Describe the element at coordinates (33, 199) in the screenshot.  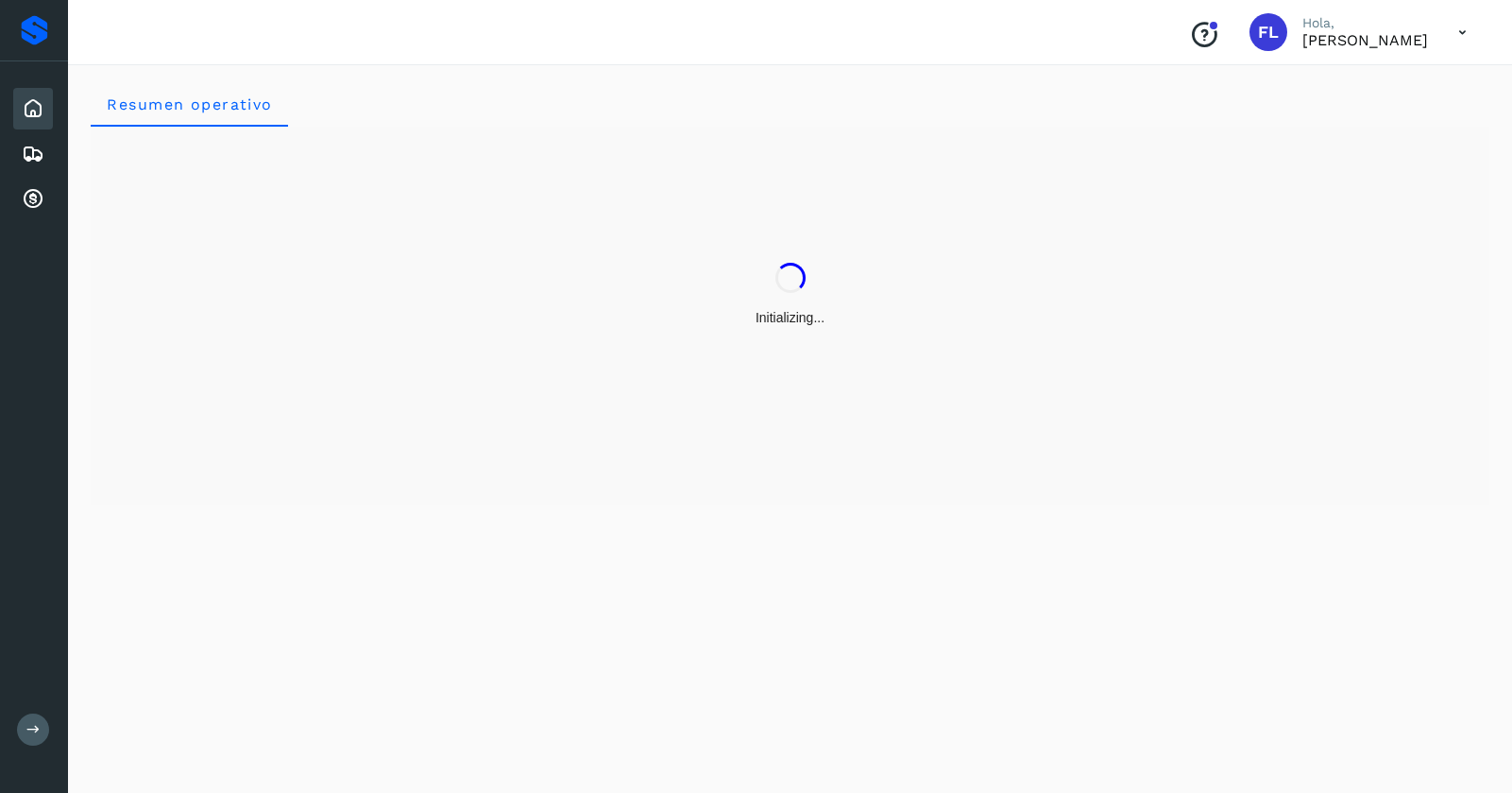
I see `div: Cuentas por cobrar` at that location.